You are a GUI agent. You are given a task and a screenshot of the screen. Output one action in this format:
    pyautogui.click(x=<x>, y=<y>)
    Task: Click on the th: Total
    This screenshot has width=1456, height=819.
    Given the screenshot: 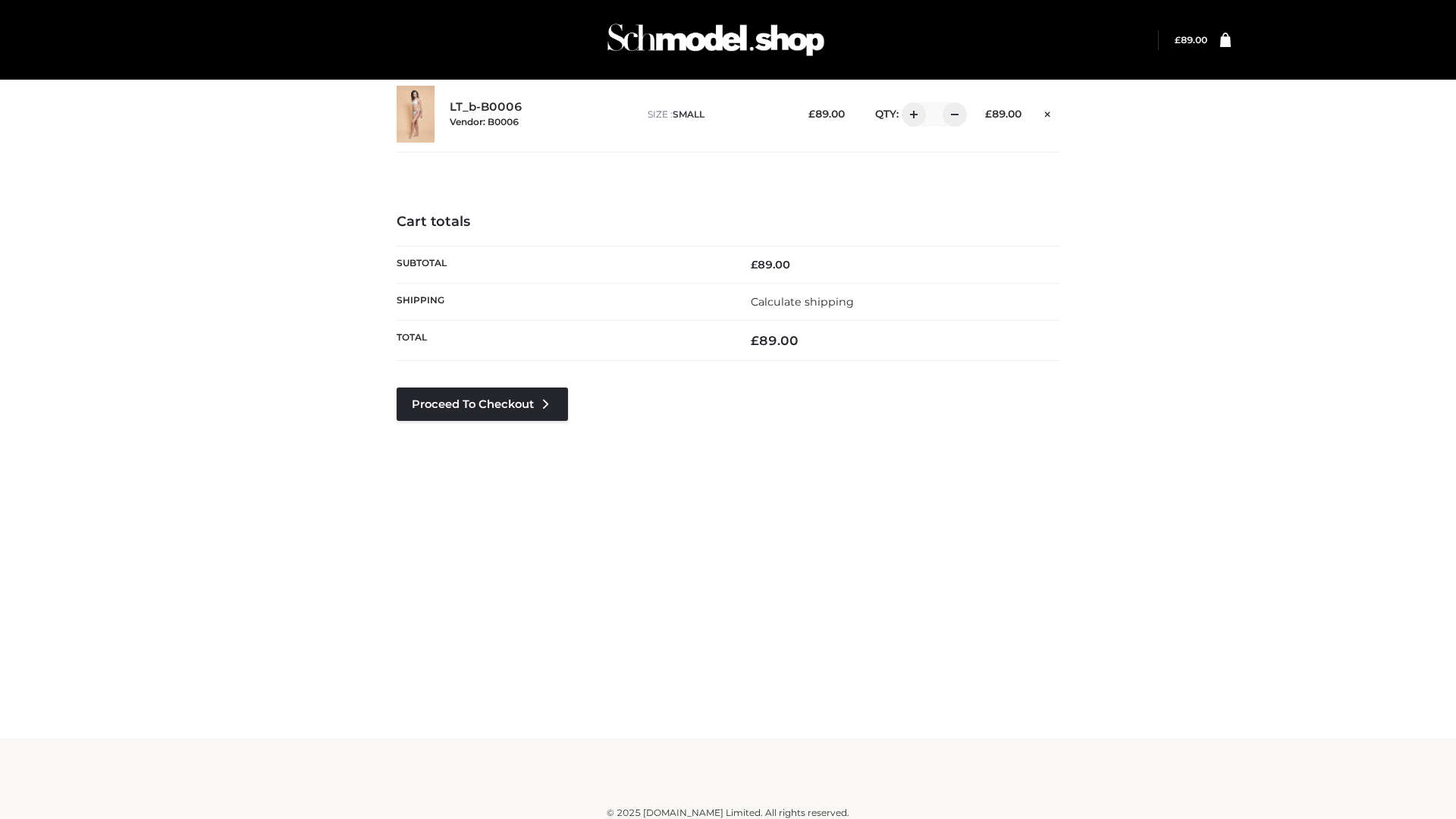 What is the action you would take?
    pyautogui.click(x=562, y=340)
    